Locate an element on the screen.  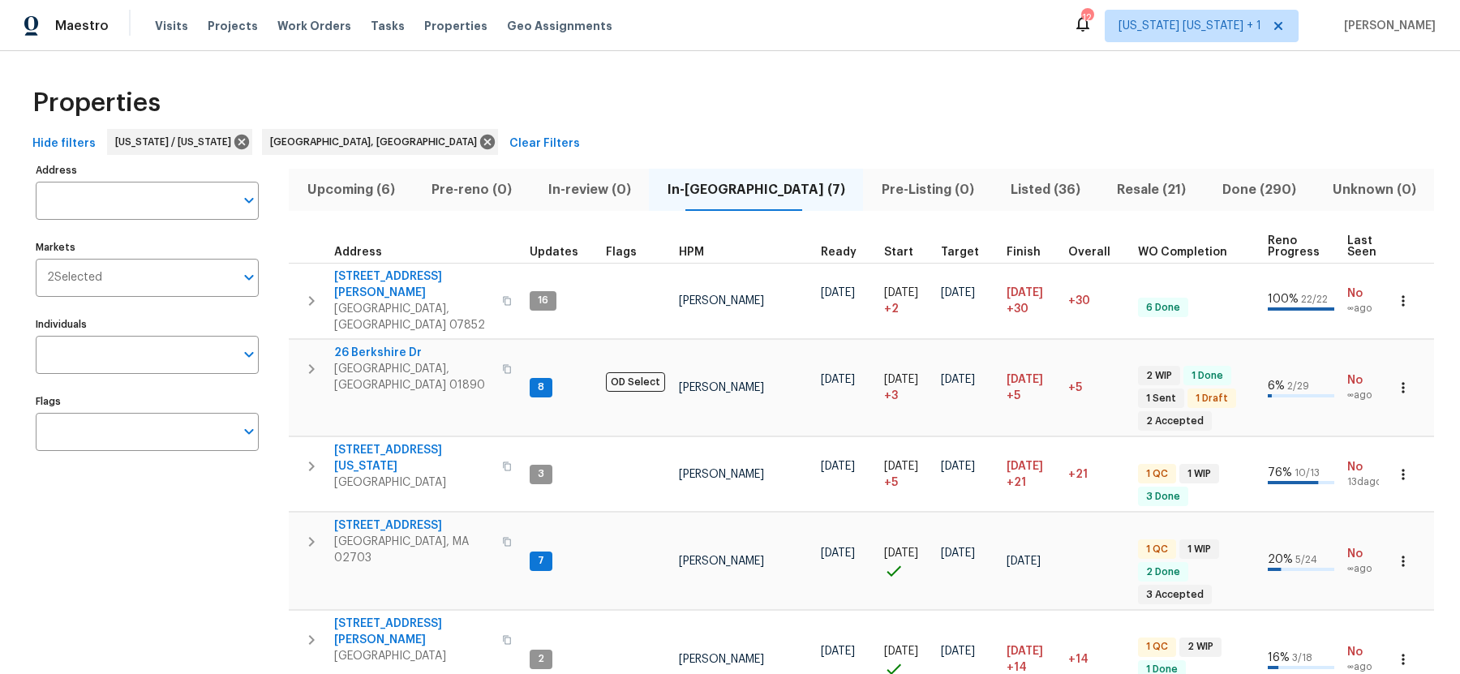
label: Flags is located at coordinates (147, 401).